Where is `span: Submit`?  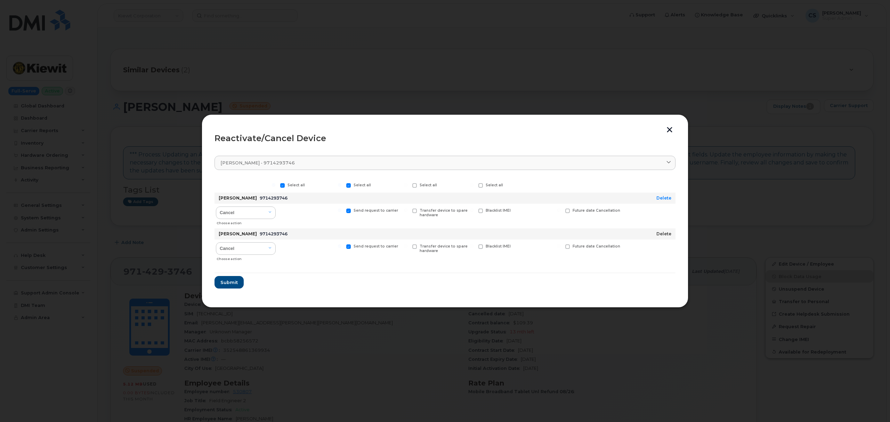
span: Submit is located at coordinates (229, 282).